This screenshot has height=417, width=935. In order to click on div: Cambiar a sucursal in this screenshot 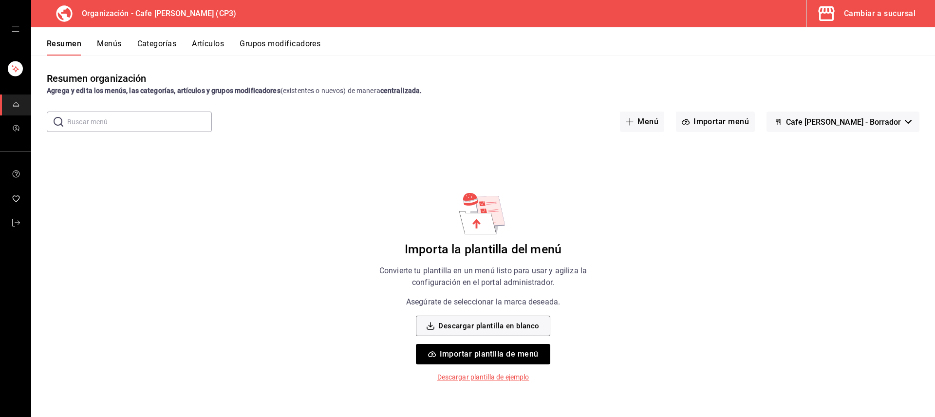, I will do `click(880, 14)`.